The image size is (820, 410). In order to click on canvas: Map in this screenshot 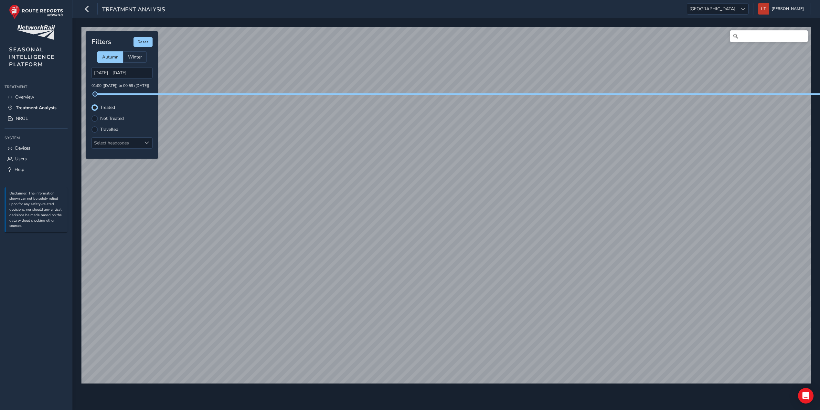, I will do `click(446, 208)`.